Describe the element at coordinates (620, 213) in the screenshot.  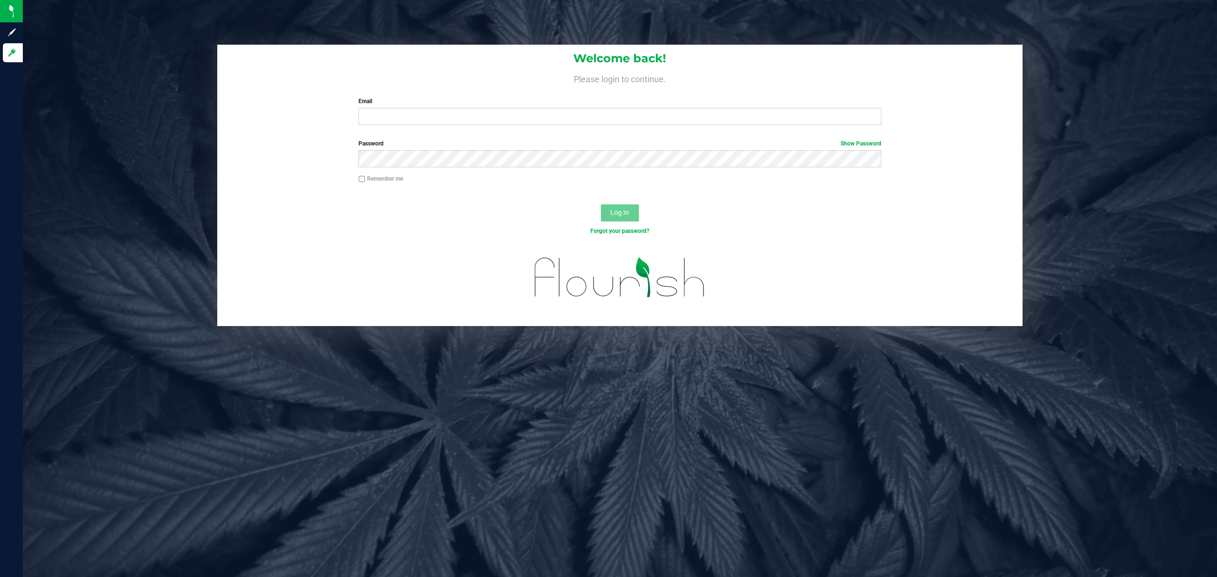
I see `button: Log In` at that location.